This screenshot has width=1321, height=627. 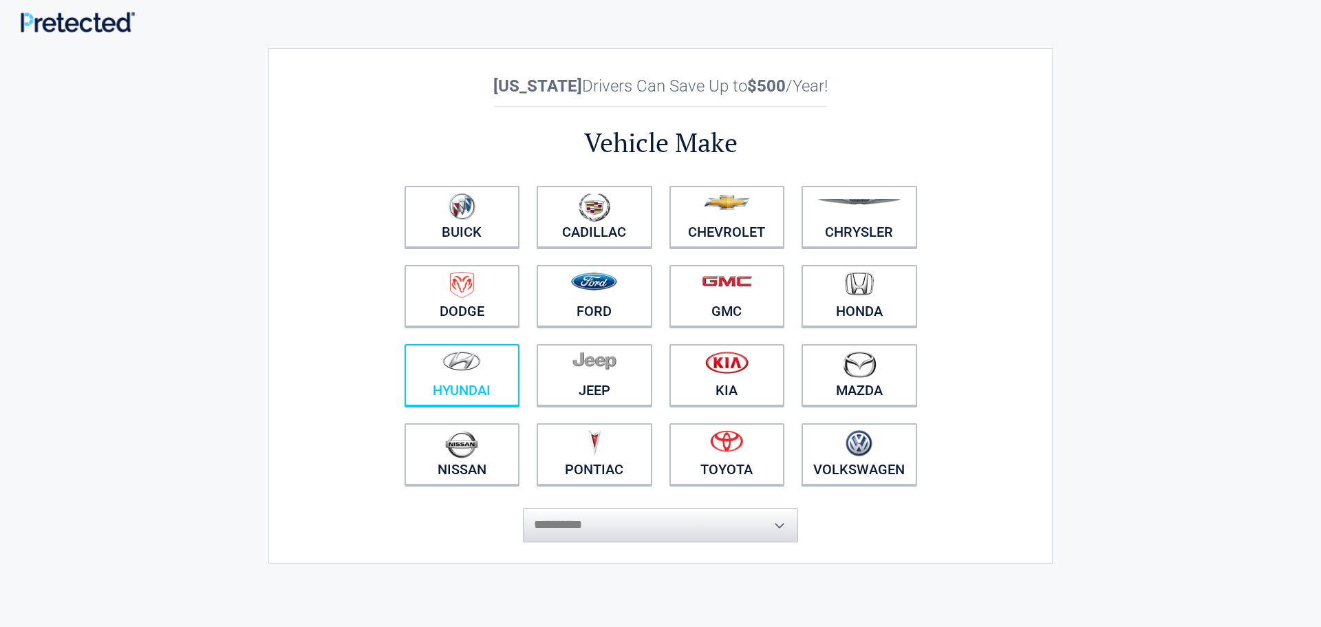 I want to click on a: Cadillac, so click(x=594, y=217).